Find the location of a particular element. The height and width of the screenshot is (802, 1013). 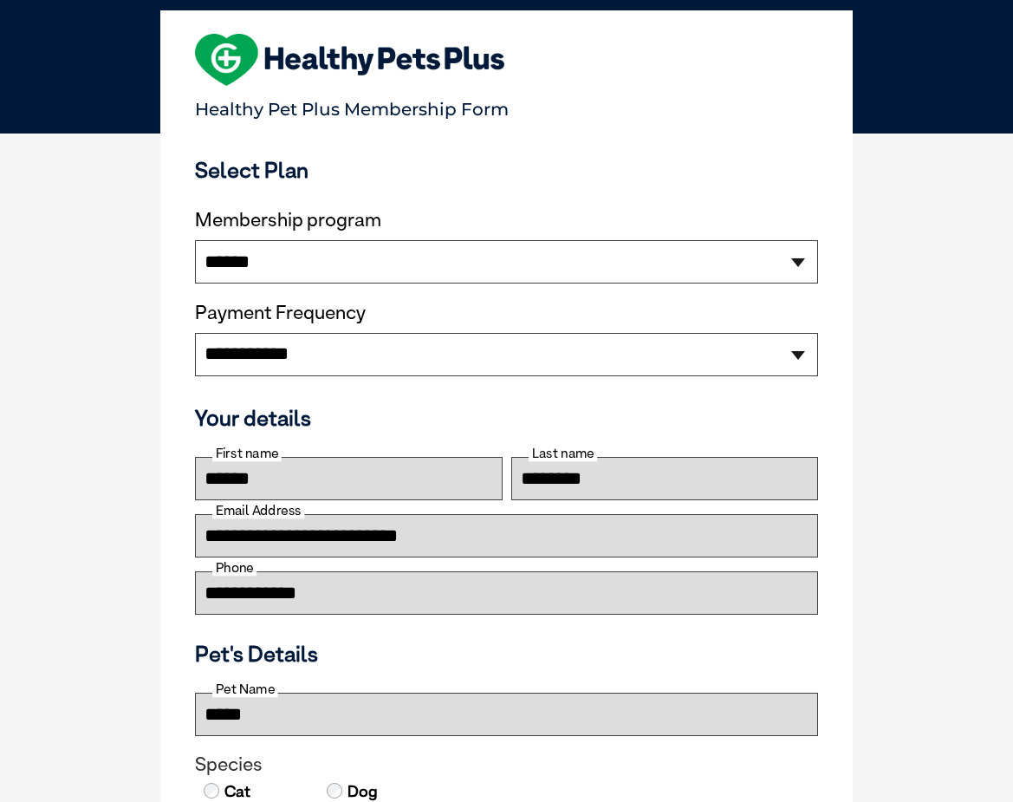

img: heart-shape-hpp-logo-large.png is located at coordinates (349, 60).